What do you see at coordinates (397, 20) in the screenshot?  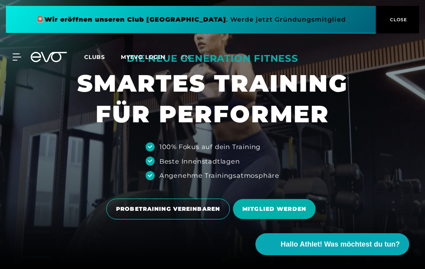 I see `button: CLOSE` at bounding box center [397, 20].